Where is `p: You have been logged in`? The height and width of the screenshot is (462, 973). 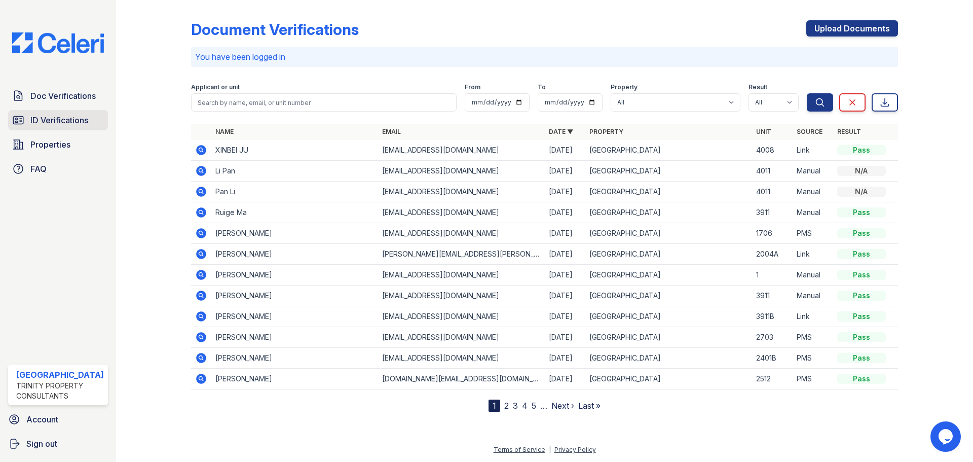
p: You have been logged in is located at coordinates (544, 57).